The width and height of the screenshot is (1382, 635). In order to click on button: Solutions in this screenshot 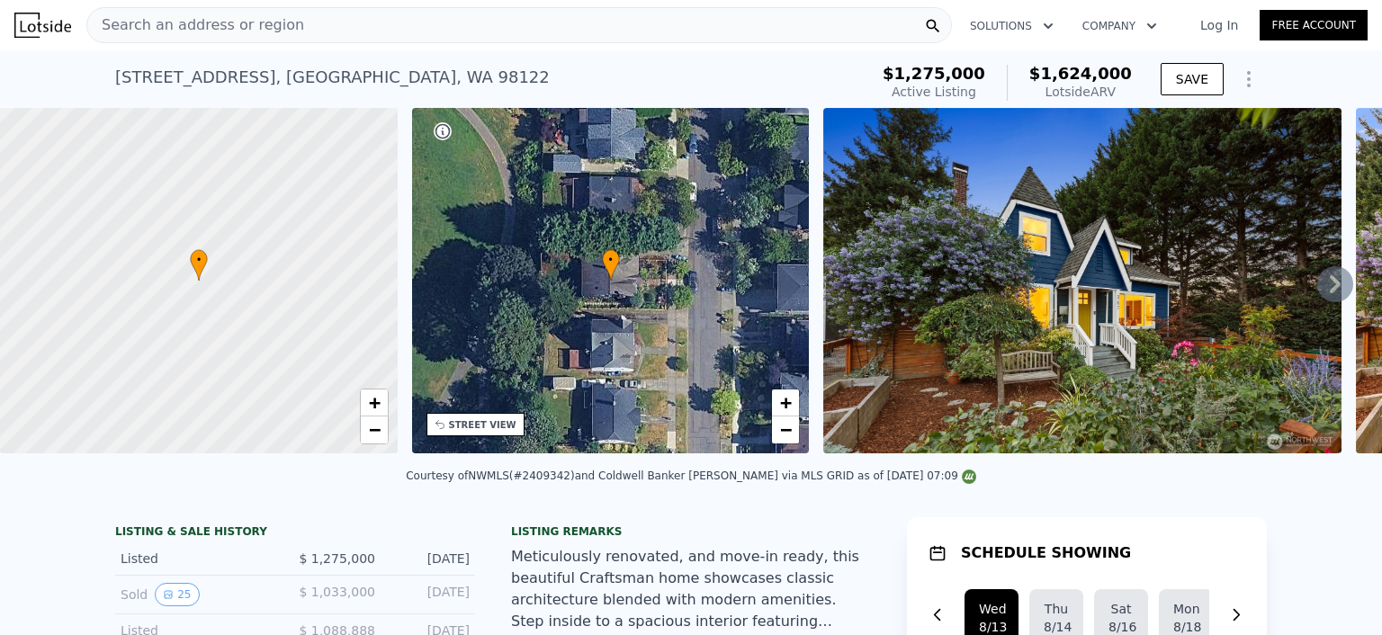, I will do `click(1011, 26)`.